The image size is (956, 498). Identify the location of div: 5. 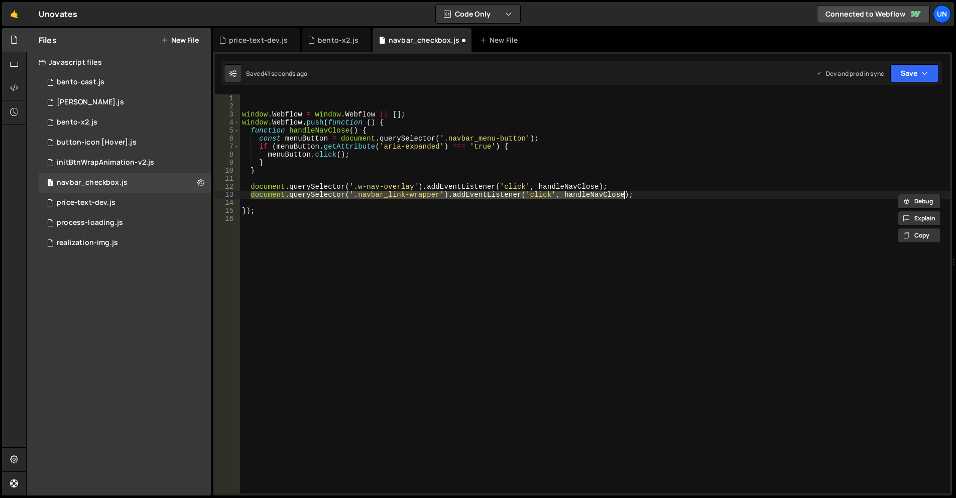
(228, 131).